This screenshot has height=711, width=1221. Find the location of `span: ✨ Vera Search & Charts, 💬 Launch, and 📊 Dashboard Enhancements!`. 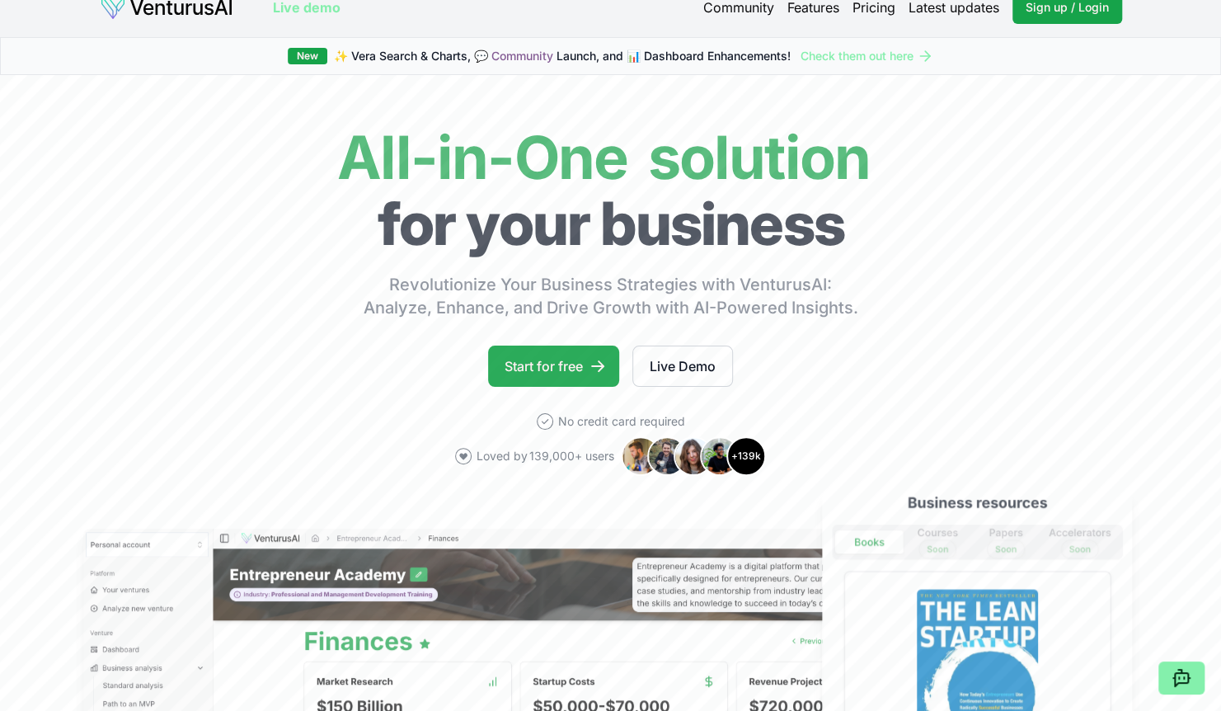

span: ✨ Vera Search & Charts, 💬 Launch, and 📊 Dashboard Enhancements! is located at coordinates (562, 56).